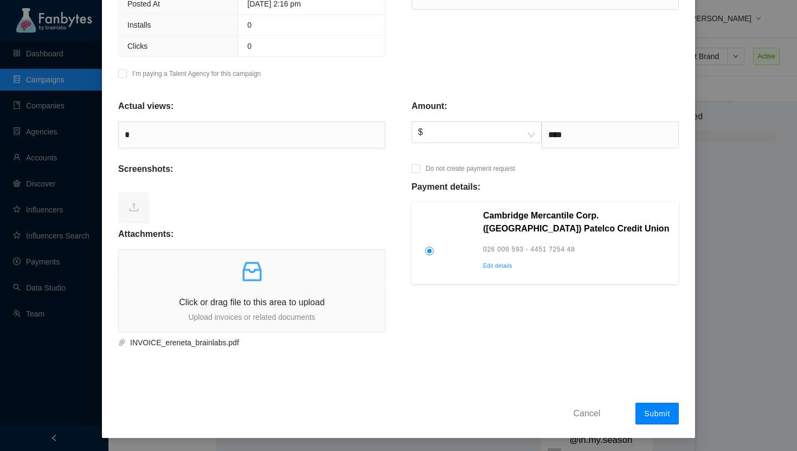 The image size is (797, 451). What do you see at coordinates (252, 272) in the screenshot?
I see `span: inbox` at bounding box center [252, 272].